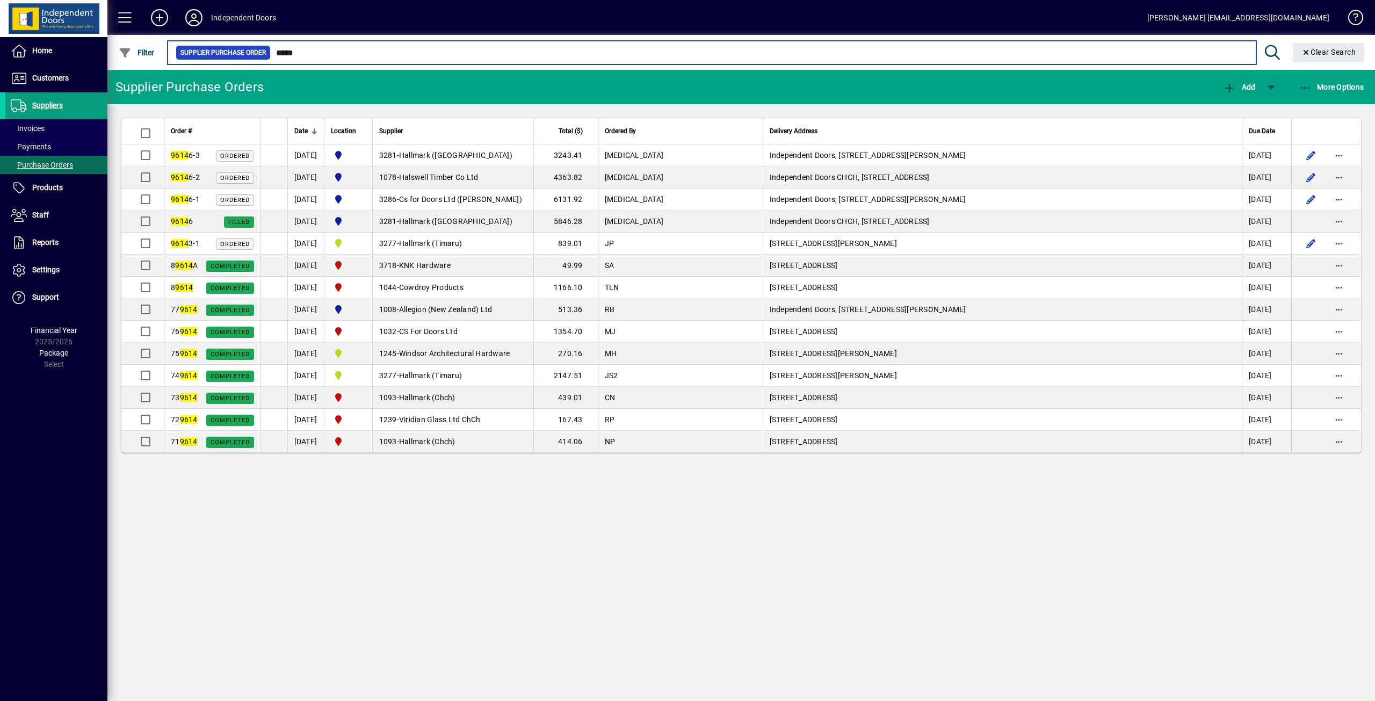 This screenshot has width=1375, height=701. Describe the element at coordinates (446, 309) in the screenshot. I see `span: Allegion (New Zealand) Ltd` at that location.